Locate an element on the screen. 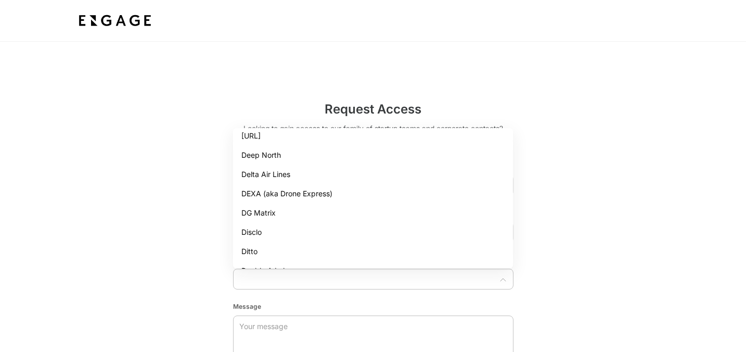 Image resolution: width=746 pixels, height=352 pixels. h2: Request Access is located at coordinates (373, 111).